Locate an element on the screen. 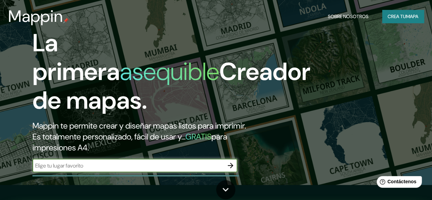 This screenshot has width=432, height=200. font: Es totalmente personalizado, fácil de usar y... is located at coordinates (109, 136).